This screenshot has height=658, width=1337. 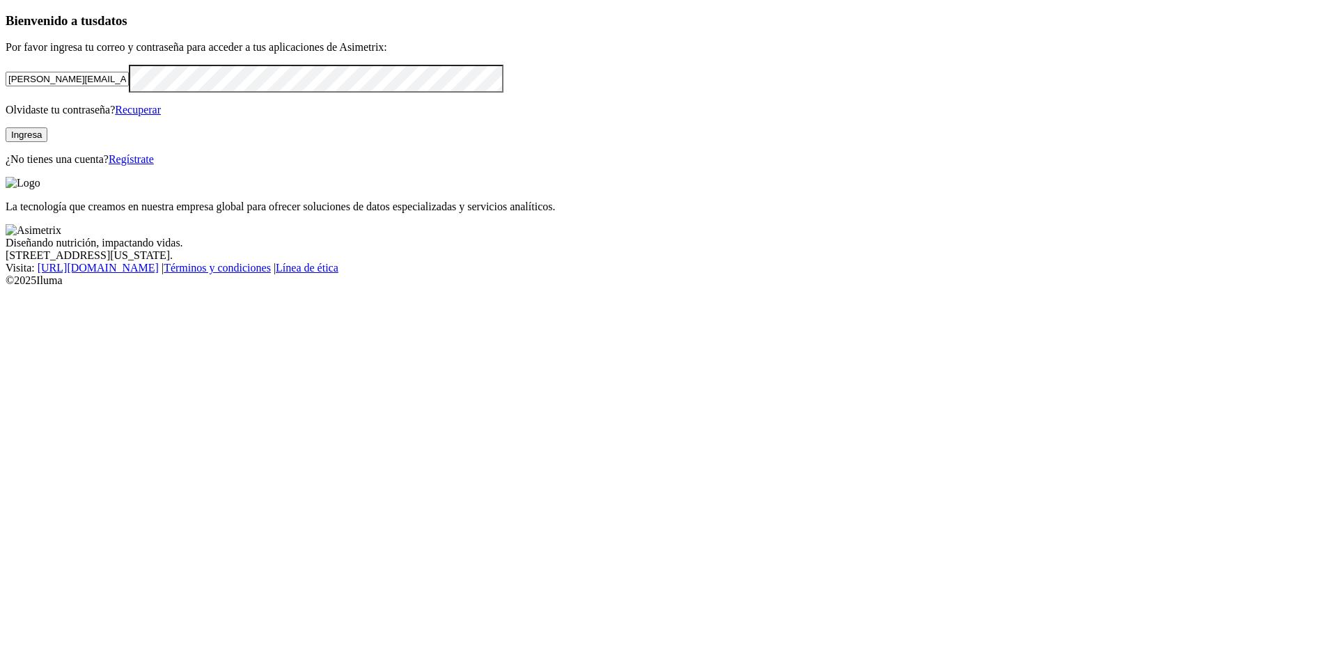 I want to click on p: La tecnología que creamos en nuestra empresa global para ofrecer soluciones de datos especializad..., so click(x=668, y=207).